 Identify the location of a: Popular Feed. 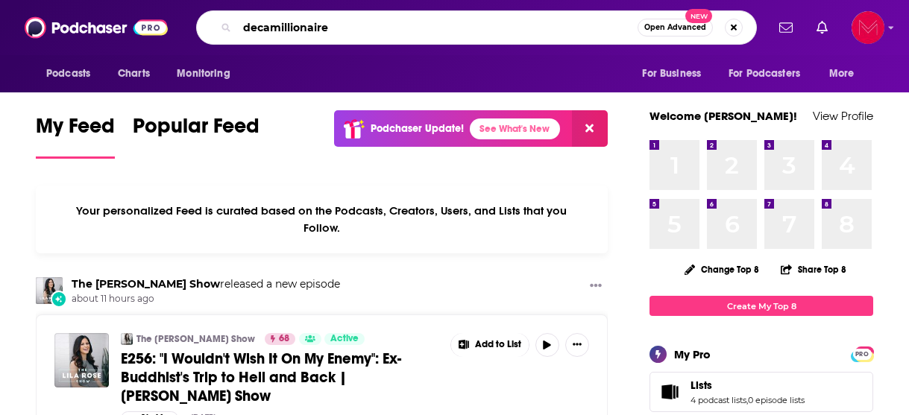
(196, 136).